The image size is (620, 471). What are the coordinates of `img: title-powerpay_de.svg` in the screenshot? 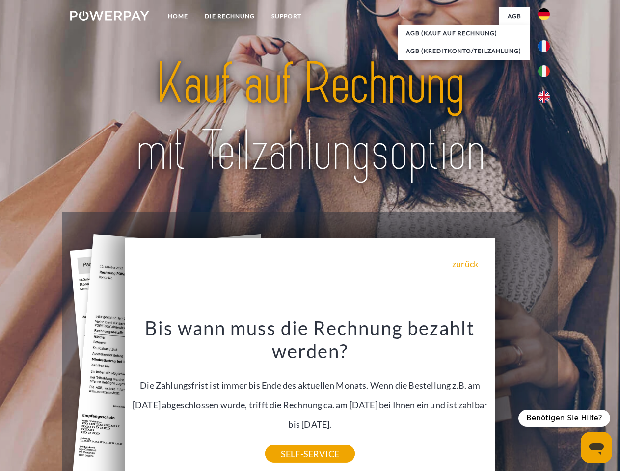 It's located at (310, 117).